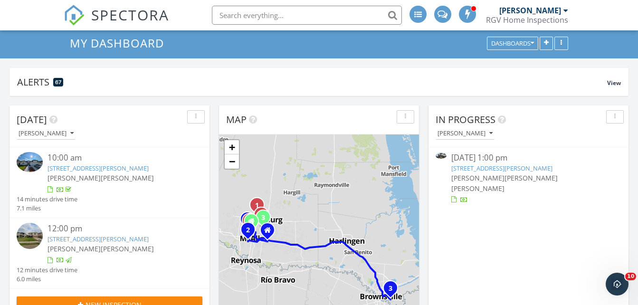 The width and height of the screenshot is (638, 305). What do you see at coordinates (117, 229) in the screenshot?
I see `div: 12:00 pm` at bounding box center [117, 229].